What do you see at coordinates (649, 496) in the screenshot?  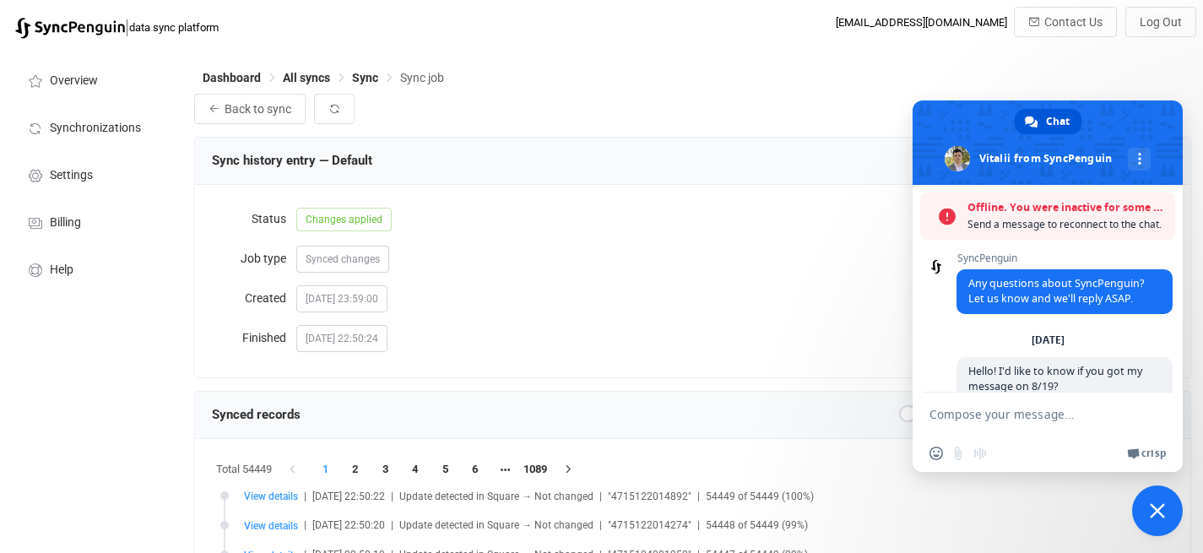 I see `span: "4715122014892"` at bounding box center [649, 496].